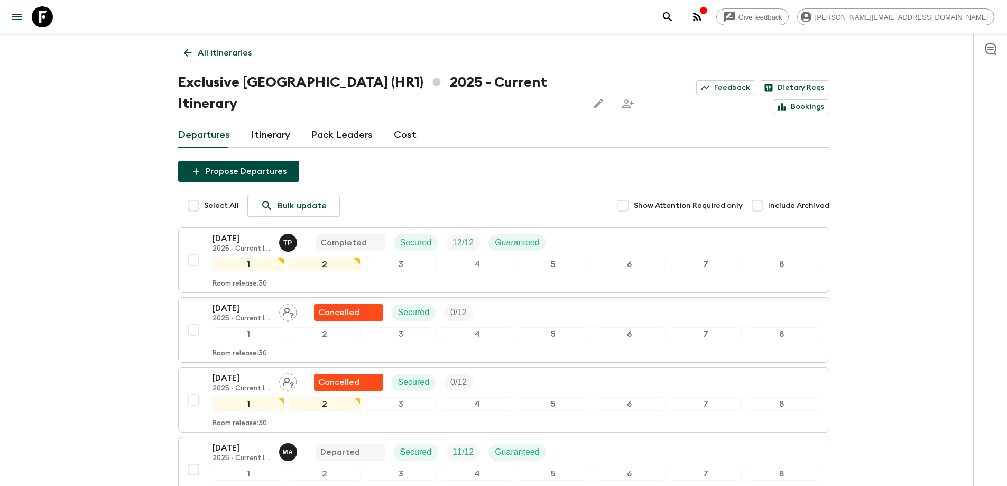  I want to click on span: Share this itinerary, so click(628, 104).